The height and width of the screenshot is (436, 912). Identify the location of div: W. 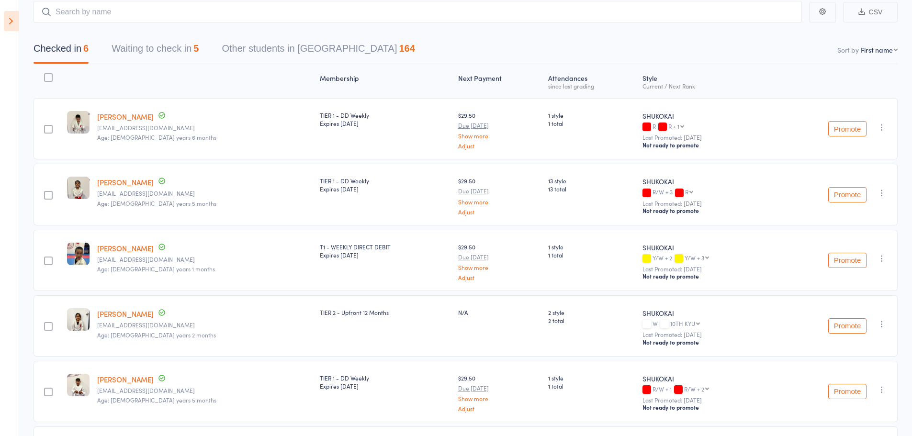
(704, 324).